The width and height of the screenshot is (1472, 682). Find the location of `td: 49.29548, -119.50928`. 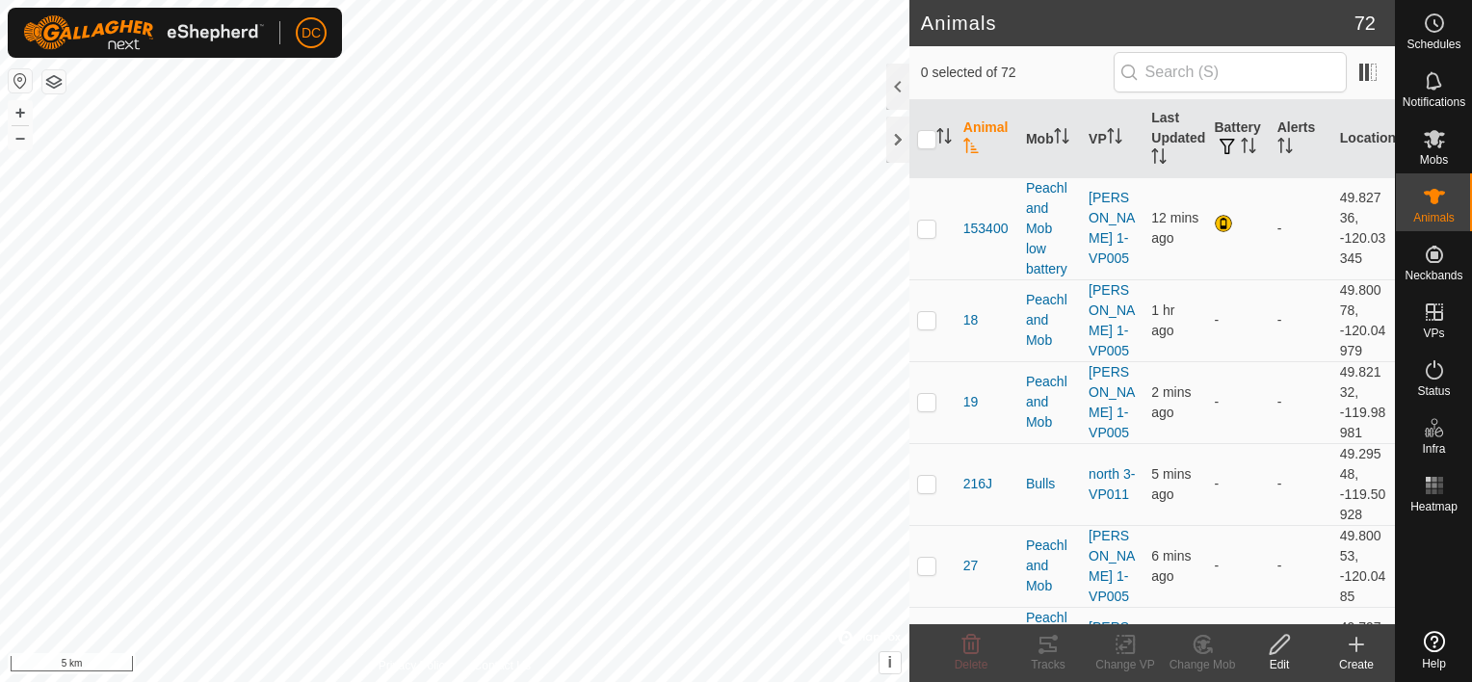

td: 49.29548, -119.50928 is located at coordinates (1363, 484).